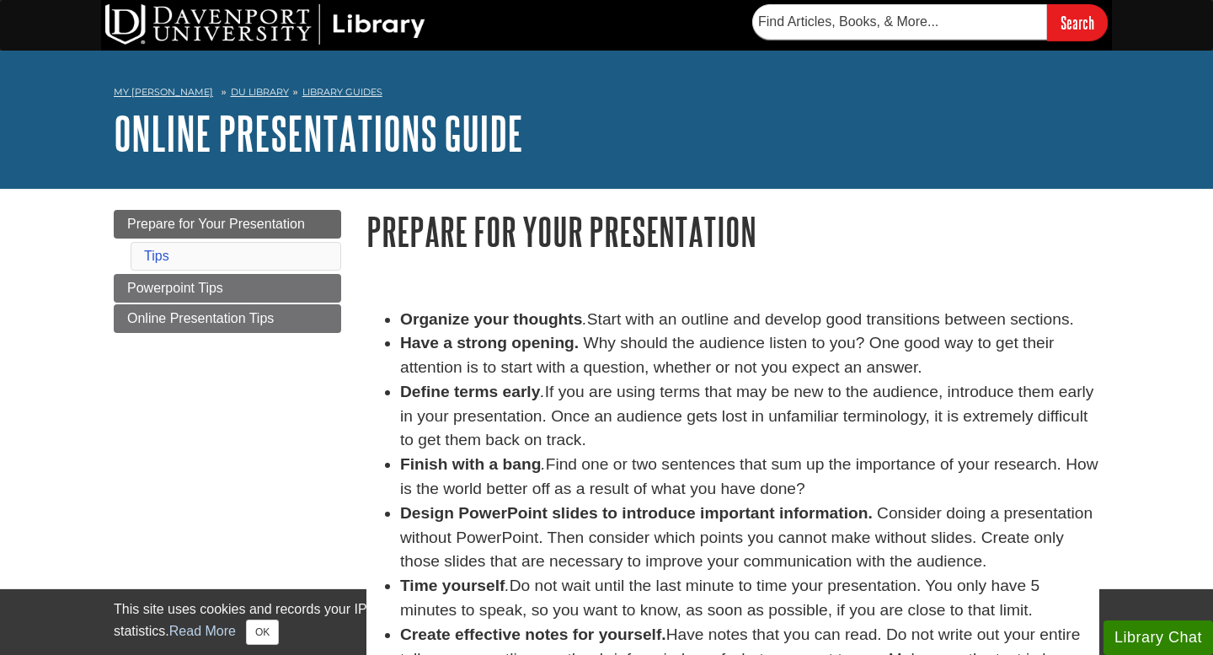  Describe the element at coordinates (202, 630) in the screenshot. I see `a: Read More` at that location.